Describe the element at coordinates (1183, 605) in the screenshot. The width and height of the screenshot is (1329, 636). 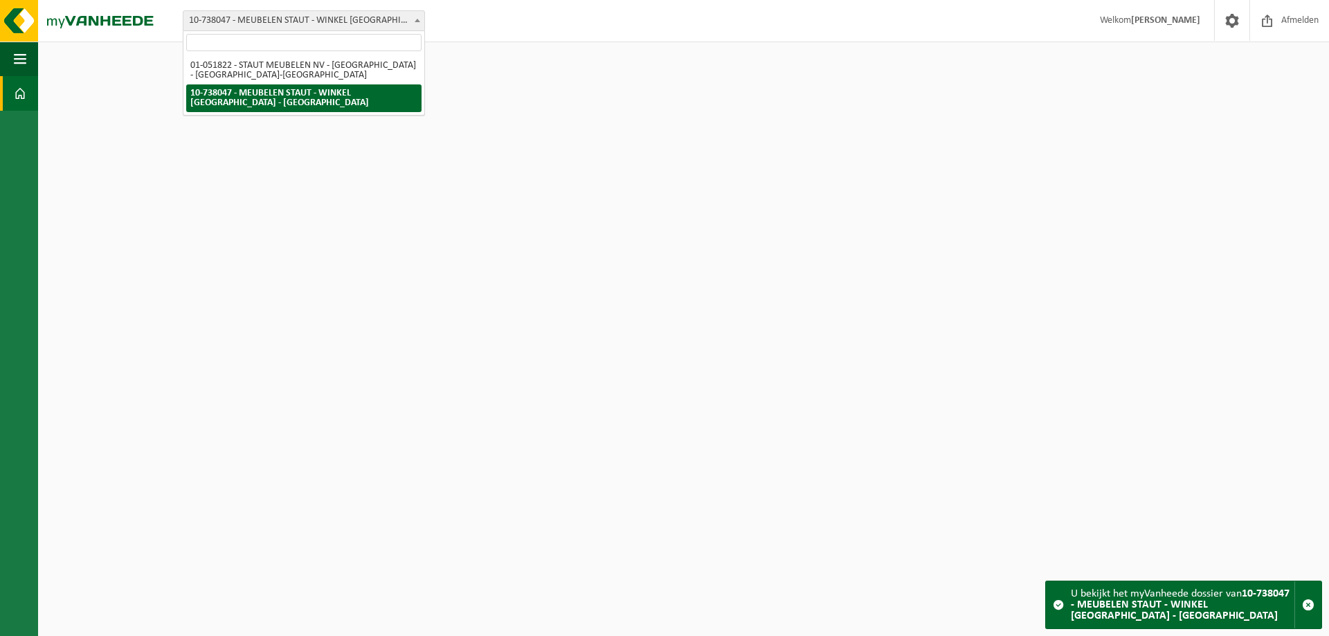
I see `div: U bekijkt het myVanheede dossier van` at that location.